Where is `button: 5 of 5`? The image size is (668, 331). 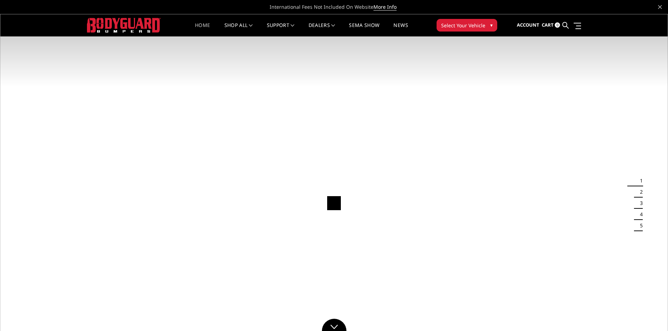 button: 5 of 5 is located at coordinates (639, 226).